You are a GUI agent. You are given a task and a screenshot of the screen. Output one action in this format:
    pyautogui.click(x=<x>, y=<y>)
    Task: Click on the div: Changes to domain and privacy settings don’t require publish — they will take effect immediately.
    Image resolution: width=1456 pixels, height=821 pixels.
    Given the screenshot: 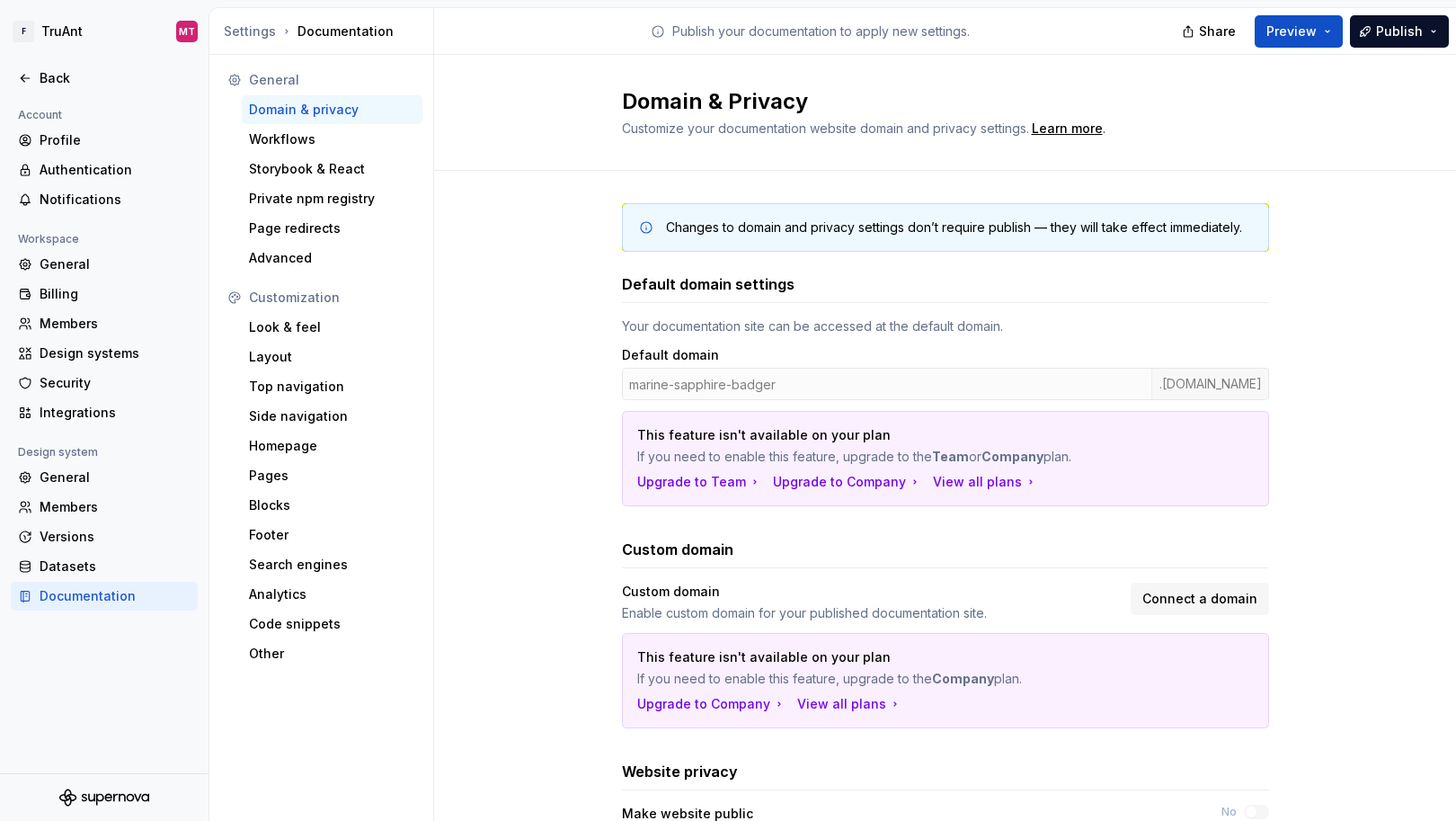 What is the action you would take?
    pyautogui.click(x=954, y=227)
    